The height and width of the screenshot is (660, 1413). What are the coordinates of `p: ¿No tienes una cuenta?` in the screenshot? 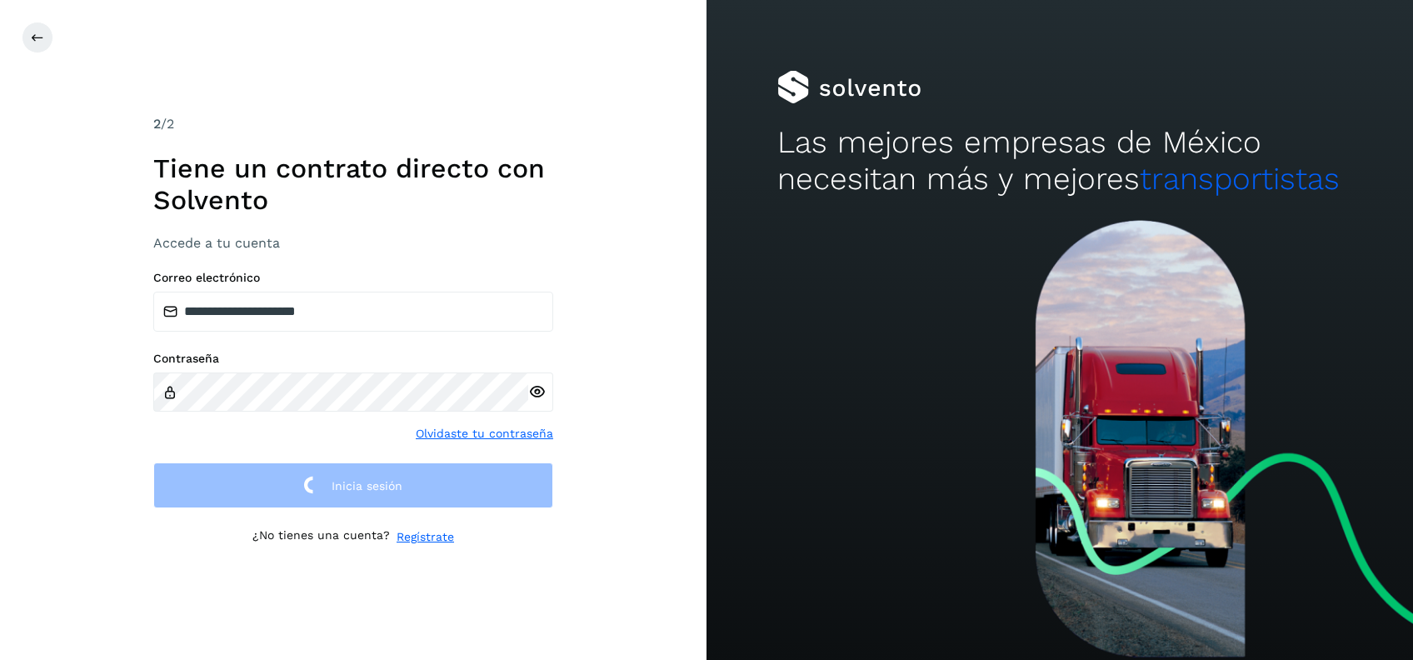 It's located at (321, 537).